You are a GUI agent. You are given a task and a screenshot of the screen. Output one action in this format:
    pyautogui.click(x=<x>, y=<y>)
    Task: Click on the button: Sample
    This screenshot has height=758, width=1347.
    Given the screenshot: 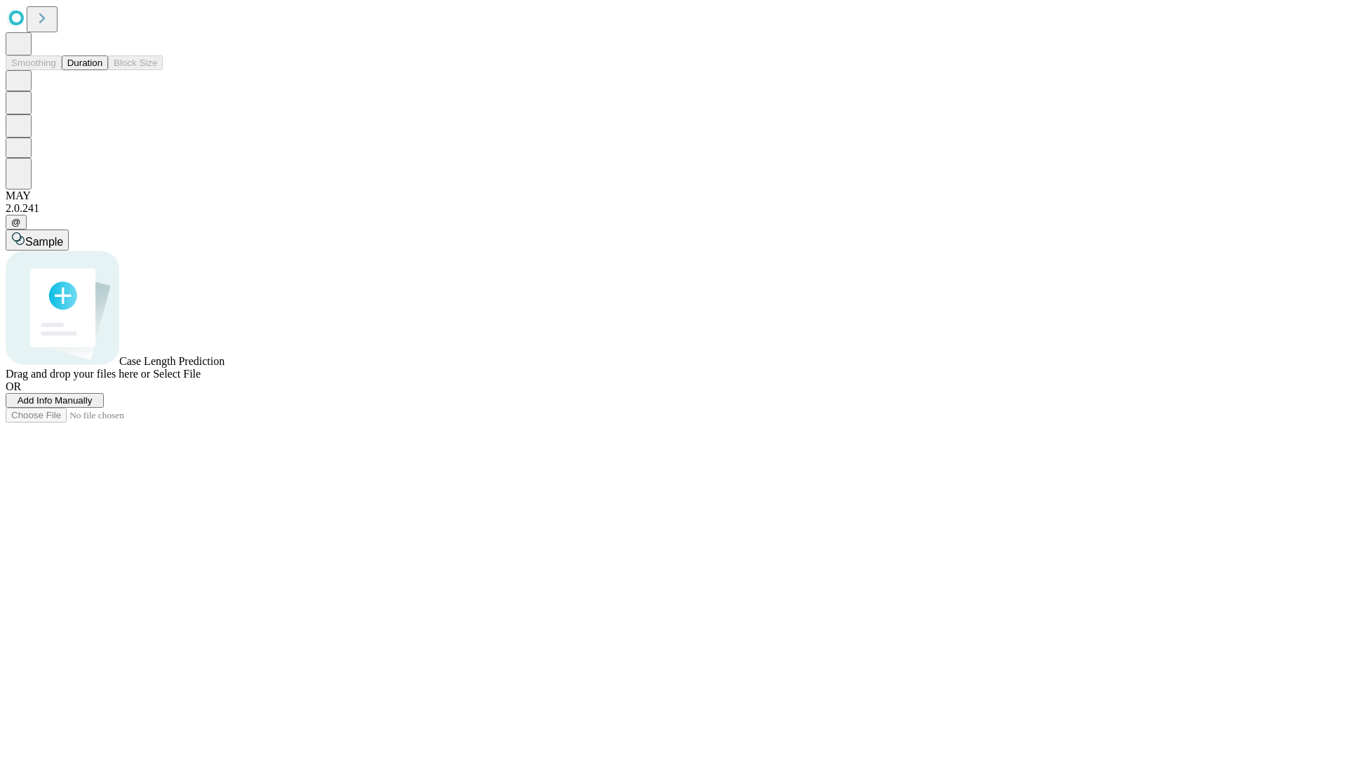 What is the action you would take?
    pyautogui.click(x=37, y=240)
    